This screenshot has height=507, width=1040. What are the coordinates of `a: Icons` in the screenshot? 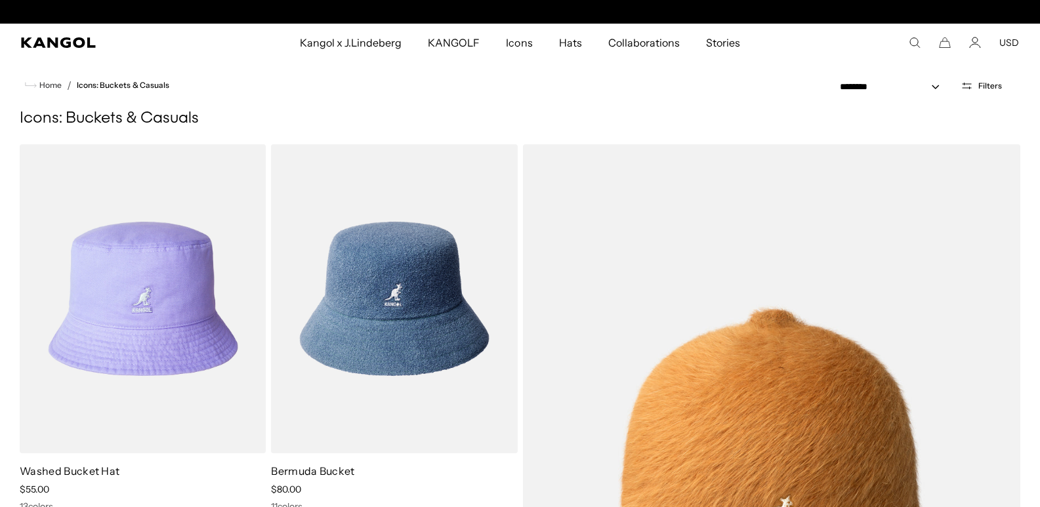 It's located at (519, 43).